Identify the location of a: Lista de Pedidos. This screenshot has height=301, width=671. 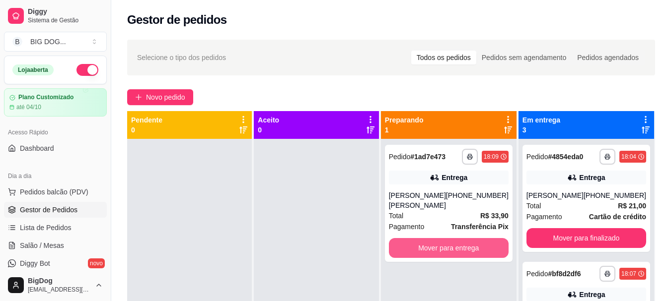
(55, 228).